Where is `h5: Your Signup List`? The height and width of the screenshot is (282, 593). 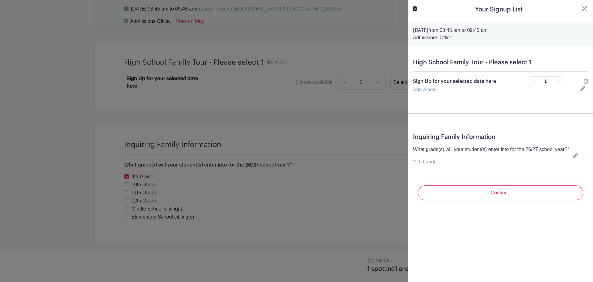 h5: Your Signup List is located at coordinates (499, 10).